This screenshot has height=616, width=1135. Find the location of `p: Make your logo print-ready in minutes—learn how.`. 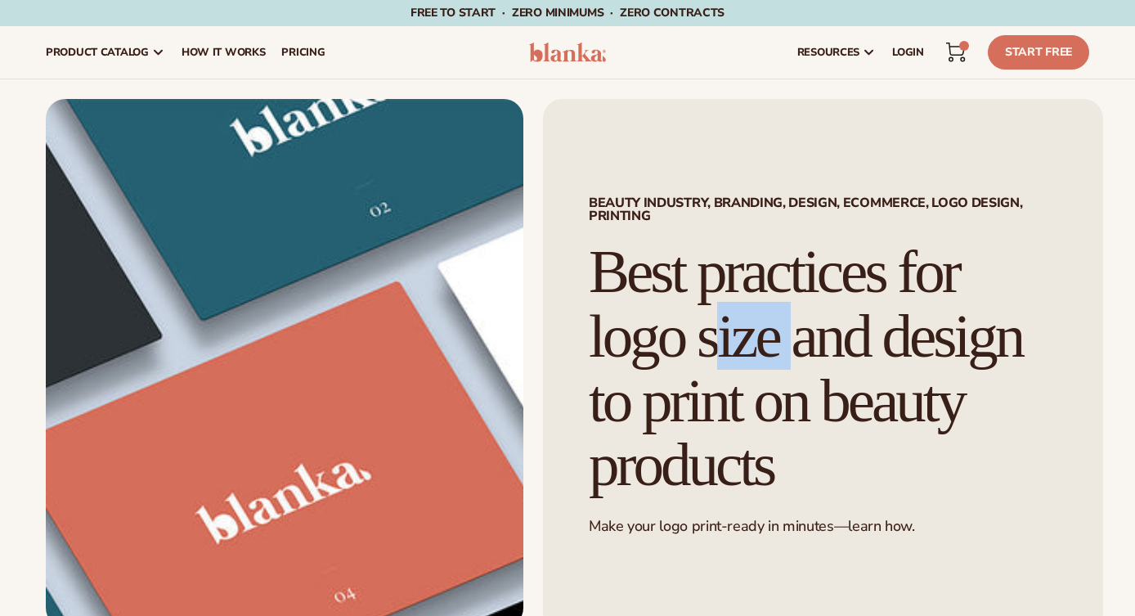

p: Make your logo print-ready in minutes—learn how. is located at coordinates (823, 526).